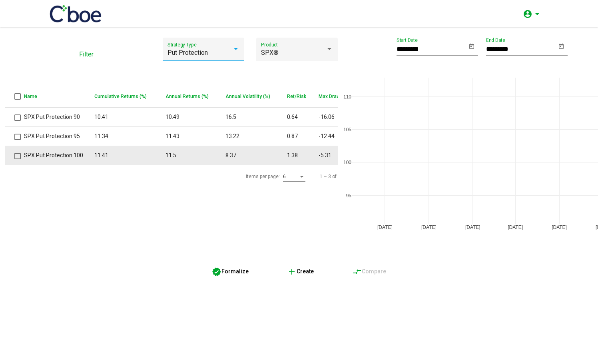 This screenshot has width=598, height=351. Describe the element at coordinates (230, 271) in the screenshot. I see `button: Formalize` at that location.